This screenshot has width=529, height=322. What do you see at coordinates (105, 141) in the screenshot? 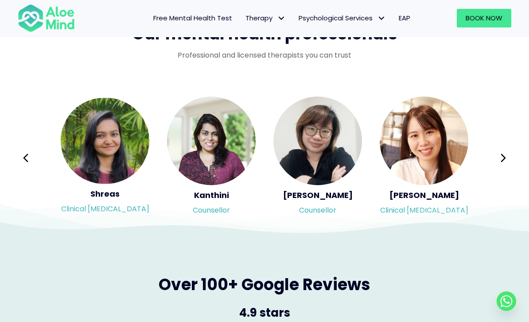
I see `img: <h5>Shreas</h5><p>Clinical Psychologist</p>` at bounding box center [105, 141].